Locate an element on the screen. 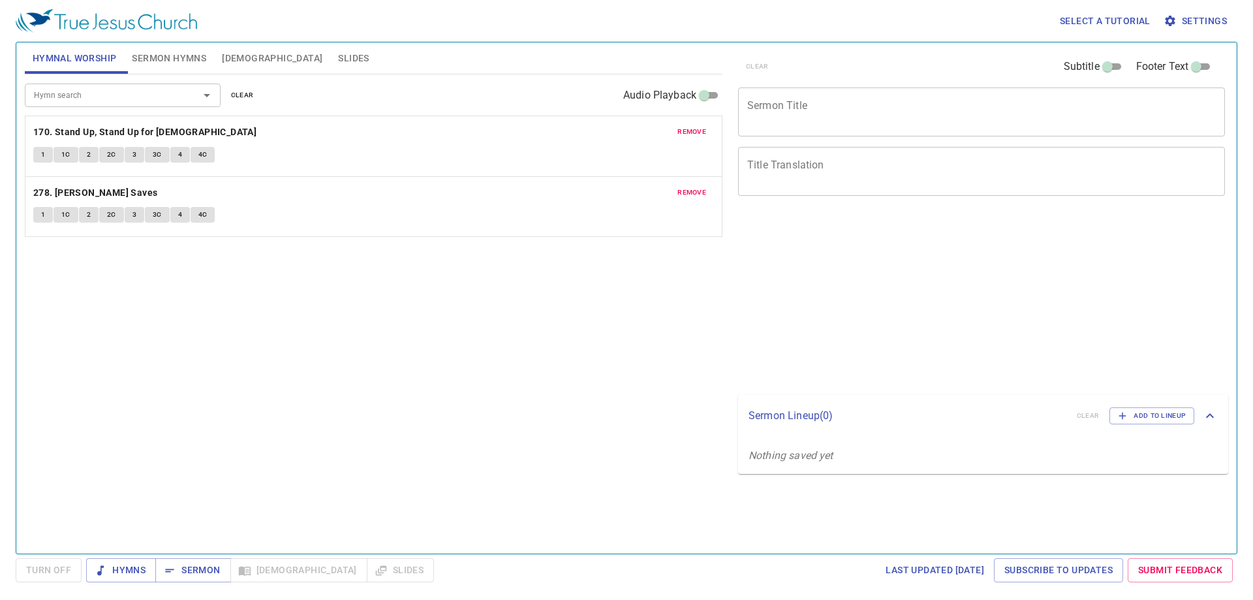 Image resolution: width=1253 pixels, height=600 pixels. span: Settings is located at coordinates (1197, 21).